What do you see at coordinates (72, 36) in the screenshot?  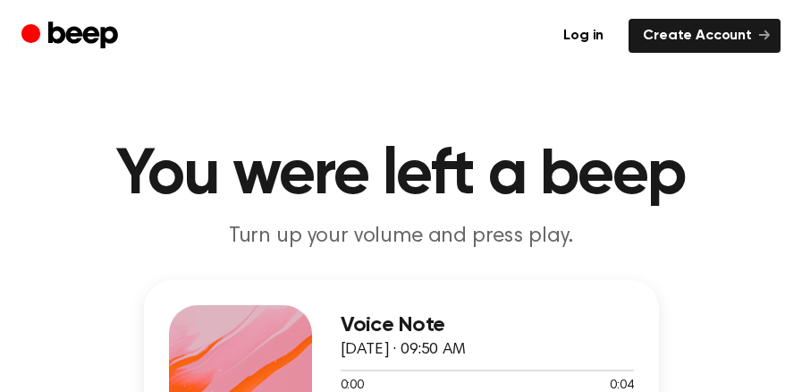 I see `a: Beep` at bounding box center [72, 36].